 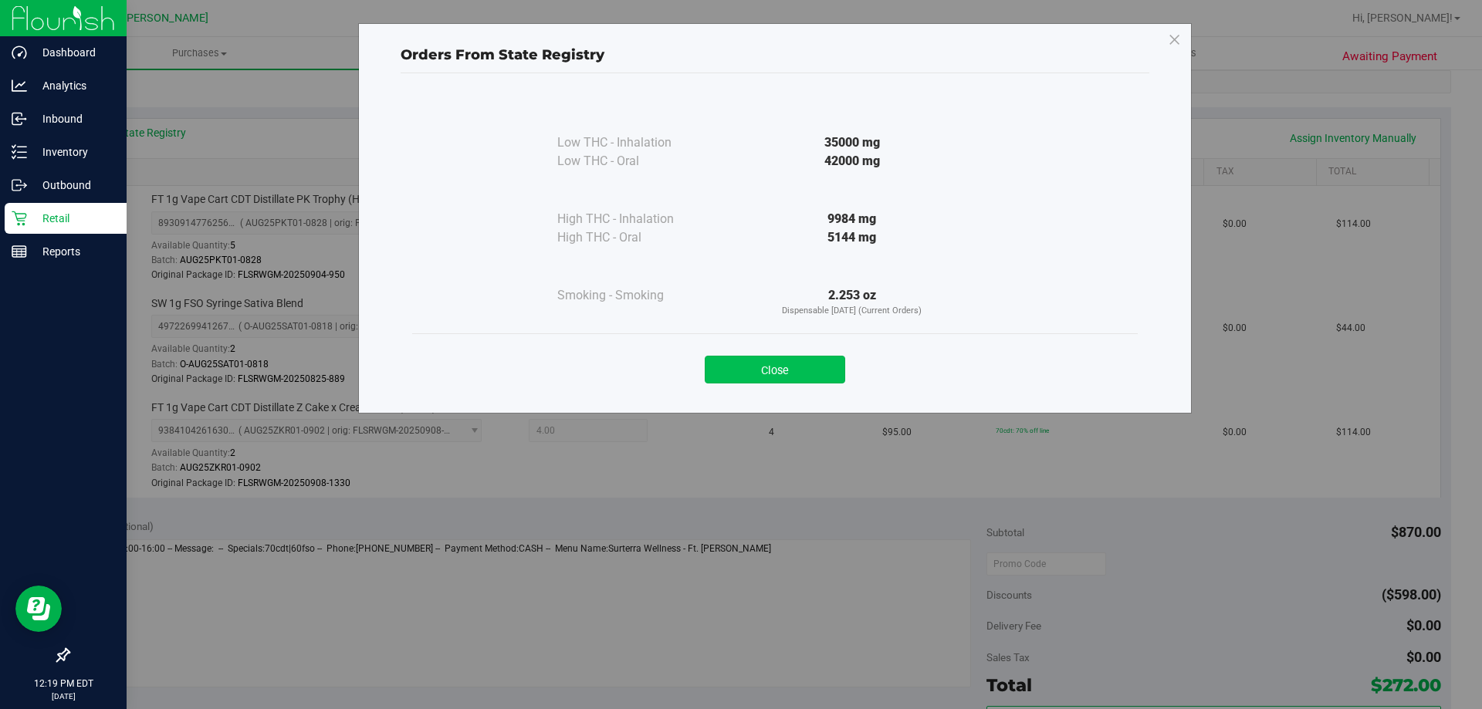 What do you see at coordinates (73, 152) in the screenshot?
I see `p: Inventory` at bounding box center [73, 152].